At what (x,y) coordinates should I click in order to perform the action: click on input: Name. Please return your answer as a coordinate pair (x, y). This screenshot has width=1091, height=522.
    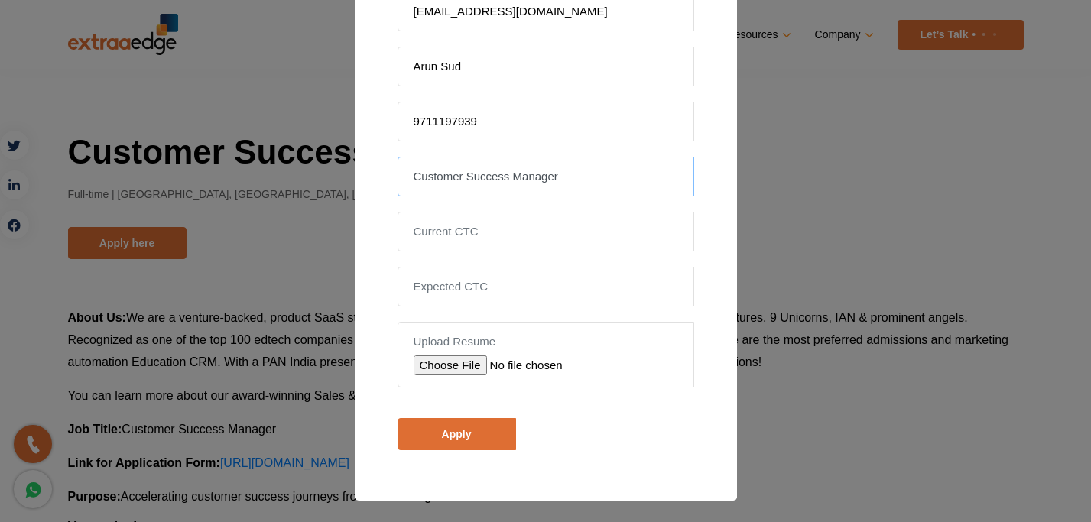
    Looking at the image, I should click on (546, 67).